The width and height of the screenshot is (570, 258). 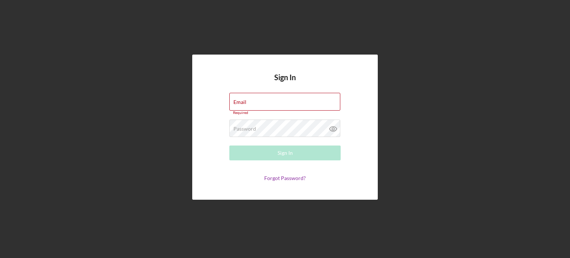 I want to click on a: Forgot Password?, so click(x=285, y=178).